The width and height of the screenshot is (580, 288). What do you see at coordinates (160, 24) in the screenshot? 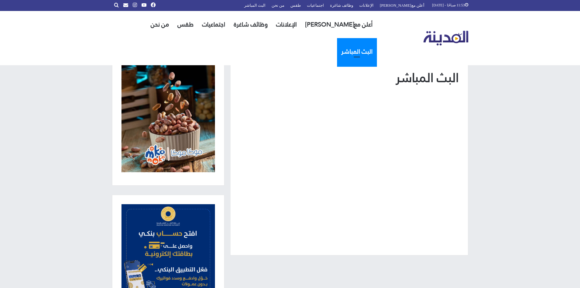
I see `a: من نحن` at bounding box center [160, 24].